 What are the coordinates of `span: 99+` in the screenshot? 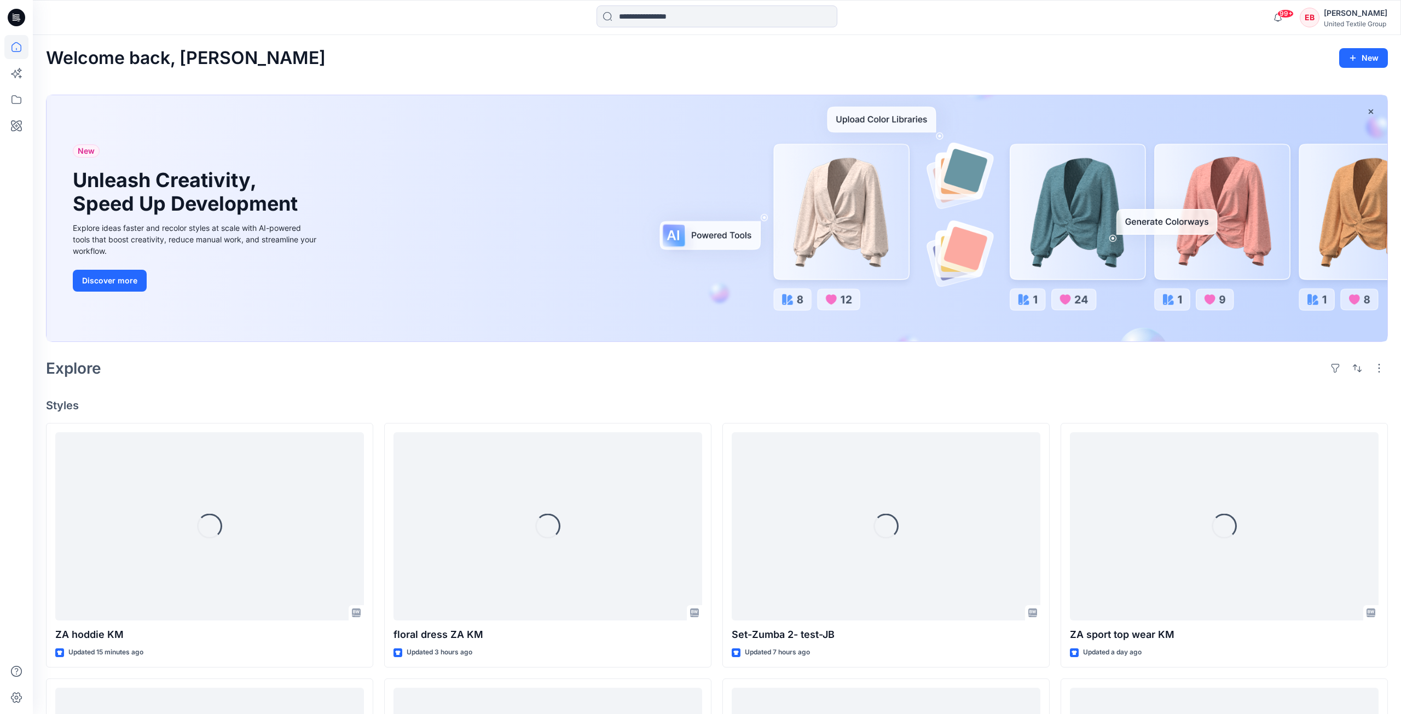 It's located at (1286, 14).